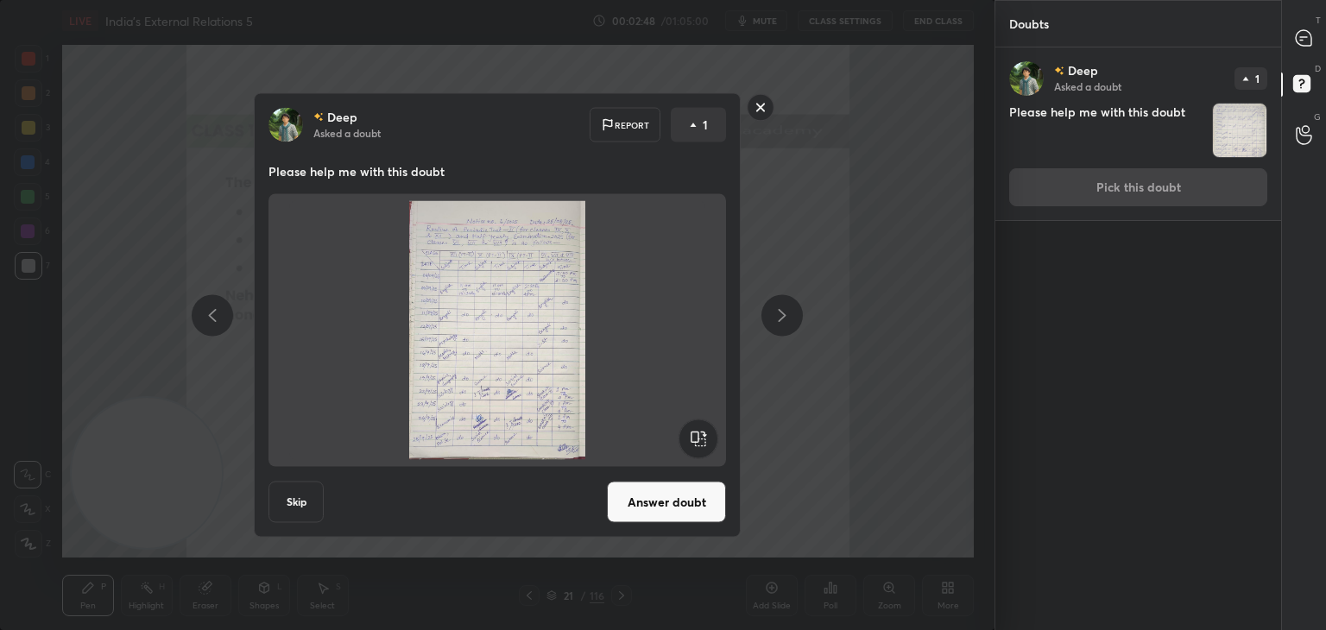 The width and height of the screenshot is (1326, 630). What do you see at coordinates (1107, 130) in the screenshot?
I see `h4: Please help me with this doubt` at bounding box center [1107, 130].